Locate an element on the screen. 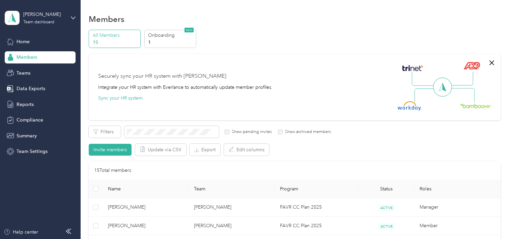 This screenshot has height=239, width=512. span: NEW is located at coordinates (189, 30).